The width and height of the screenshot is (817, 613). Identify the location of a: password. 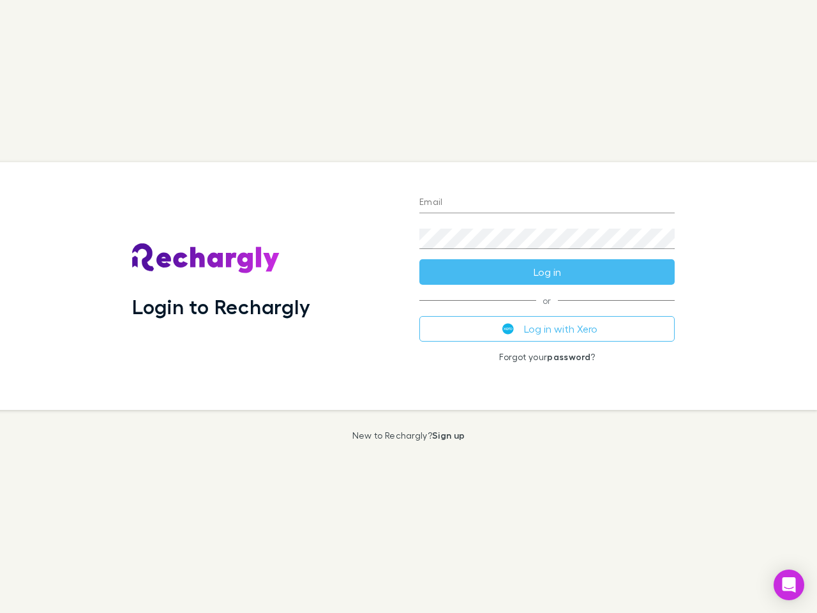
(569, 356).